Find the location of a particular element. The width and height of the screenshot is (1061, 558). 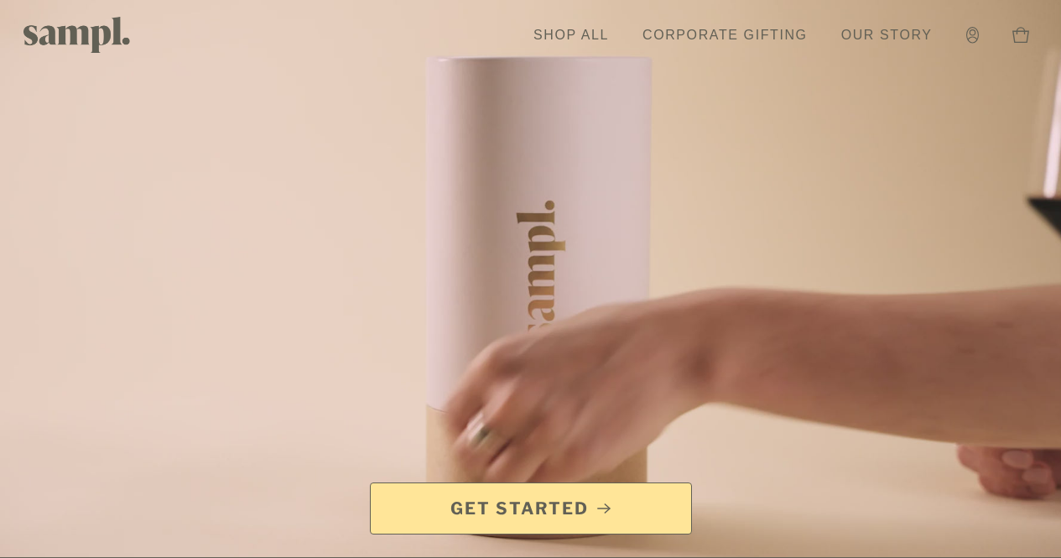

a: Shop All is located at coordinates (571, 35).